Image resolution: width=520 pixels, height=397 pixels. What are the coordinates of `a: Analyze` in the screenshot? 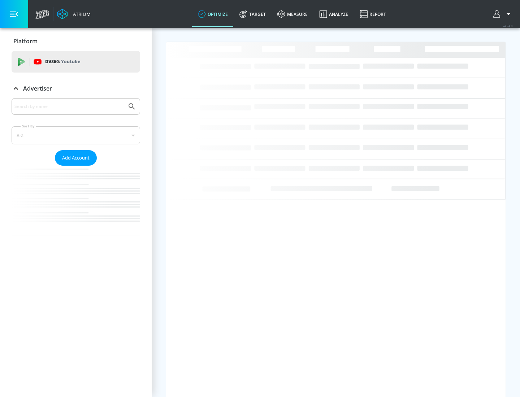 It's located at (334, 14).